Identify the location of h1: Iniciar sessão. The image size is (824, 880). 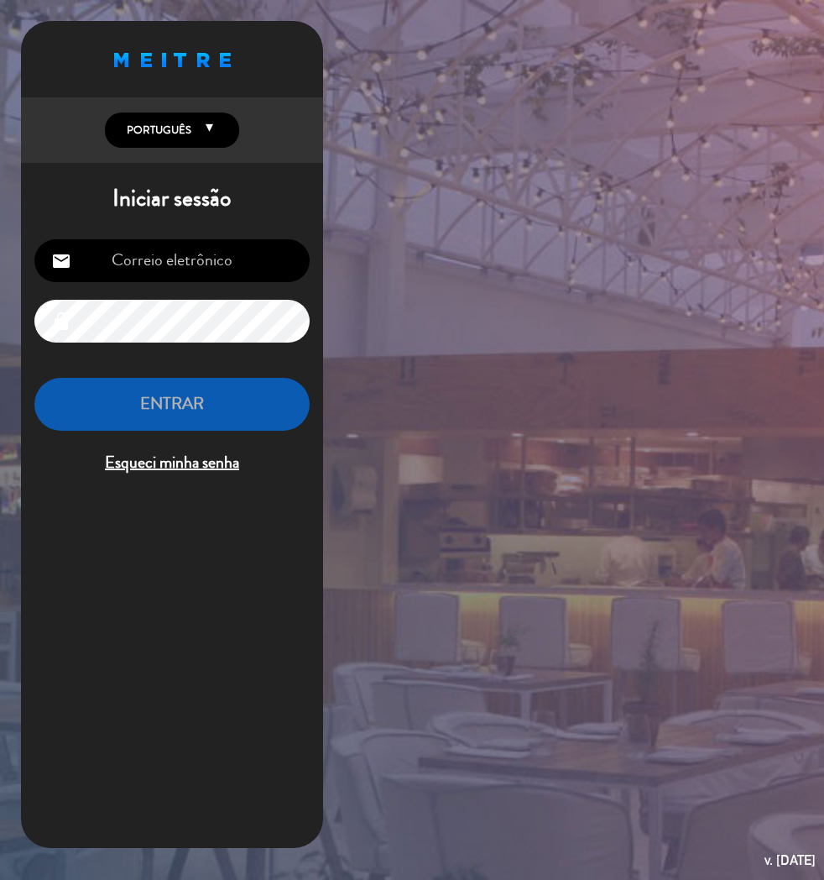
(172, 199).